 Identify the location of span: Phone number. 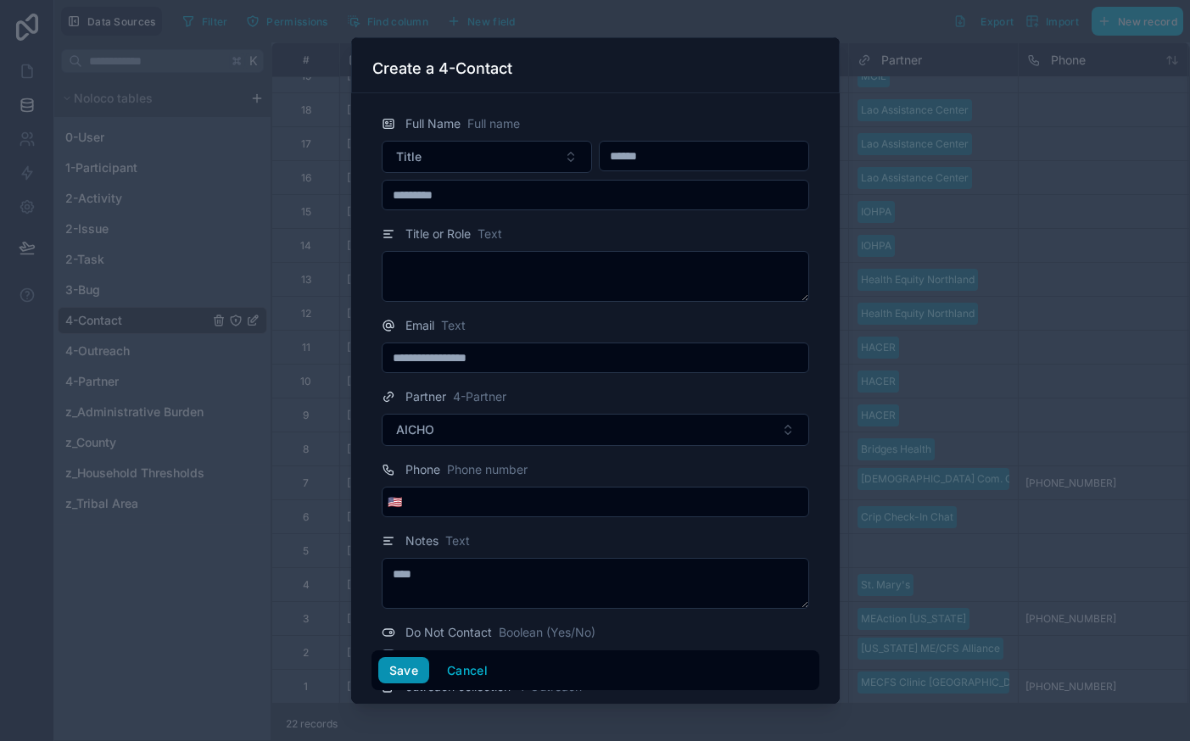
(487, 470).